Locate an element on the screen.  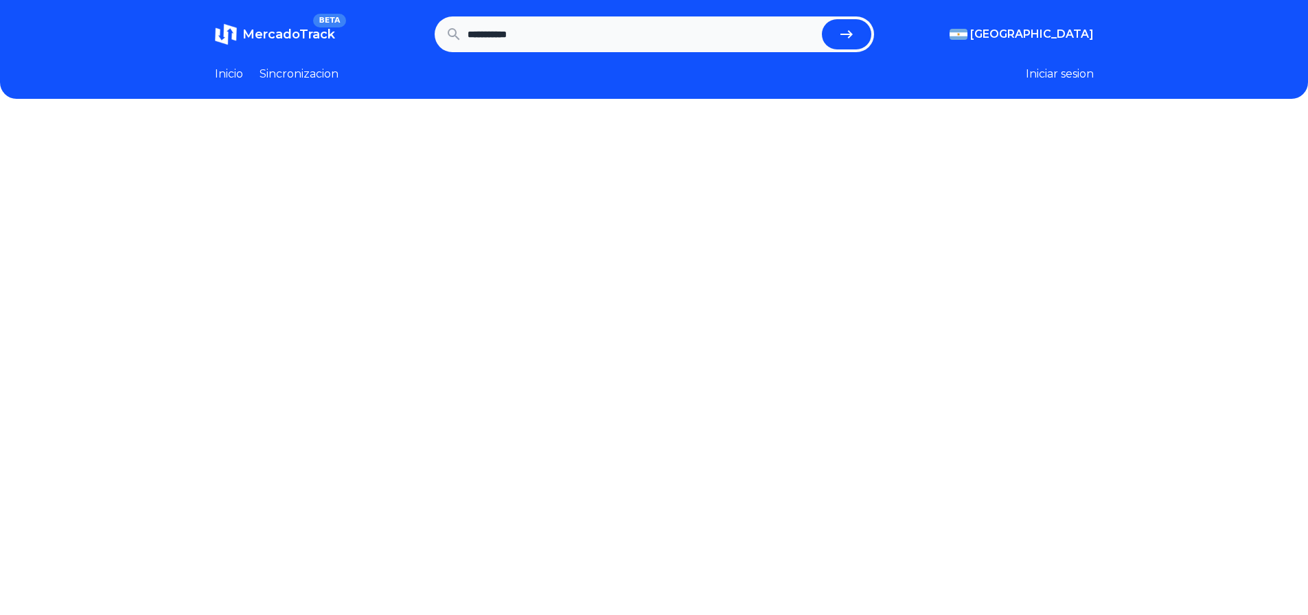
img: Argentina is located at coordinates (959, 34).